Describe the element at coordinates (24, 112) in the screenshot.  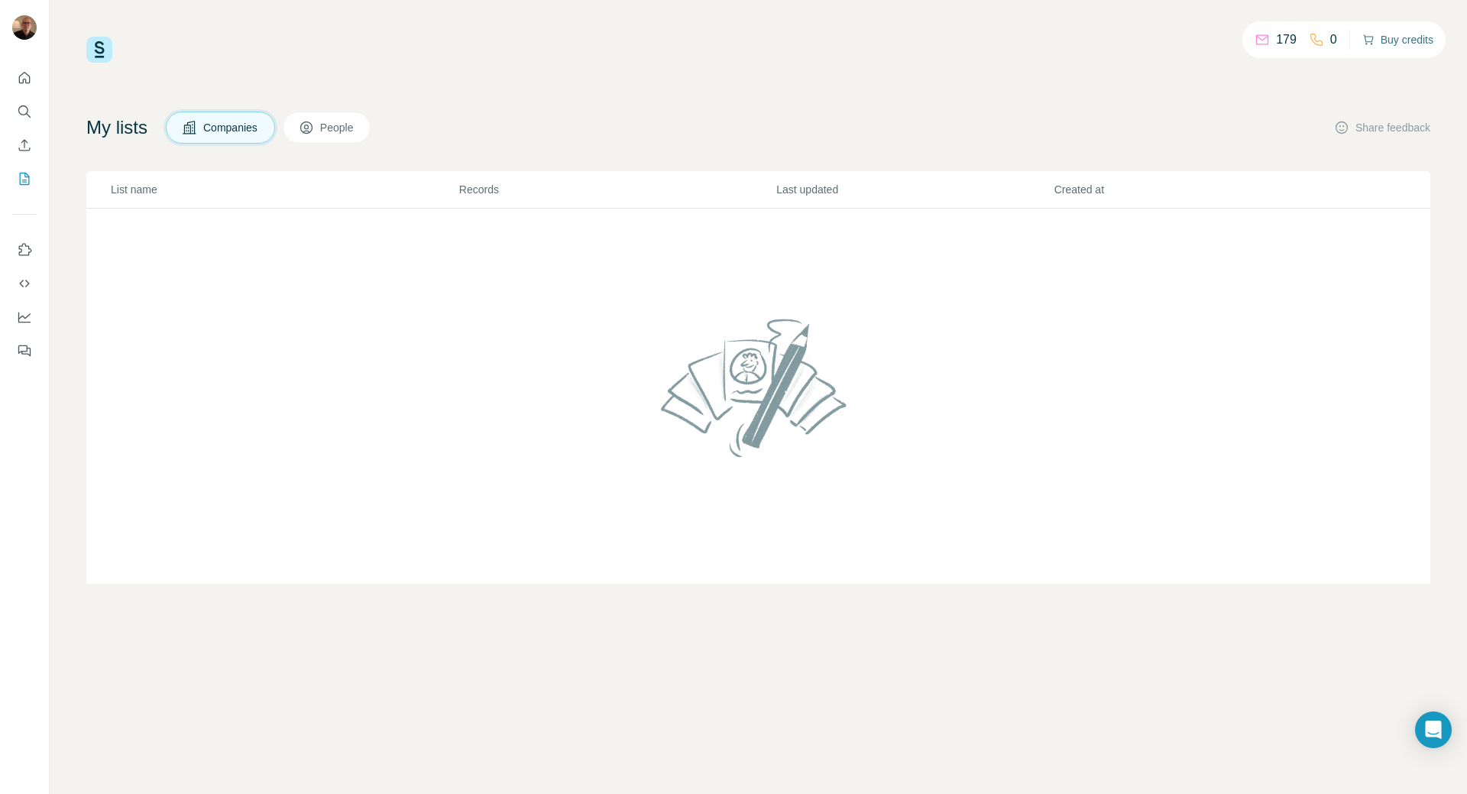
I see `button: Search` at that location.